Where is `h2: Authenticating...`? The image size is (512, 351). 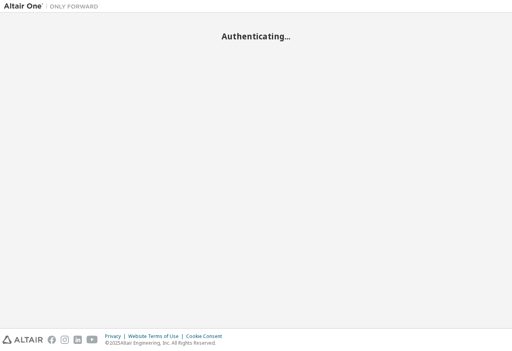
h2: Authenticating... is located at coordinates (256, 36).